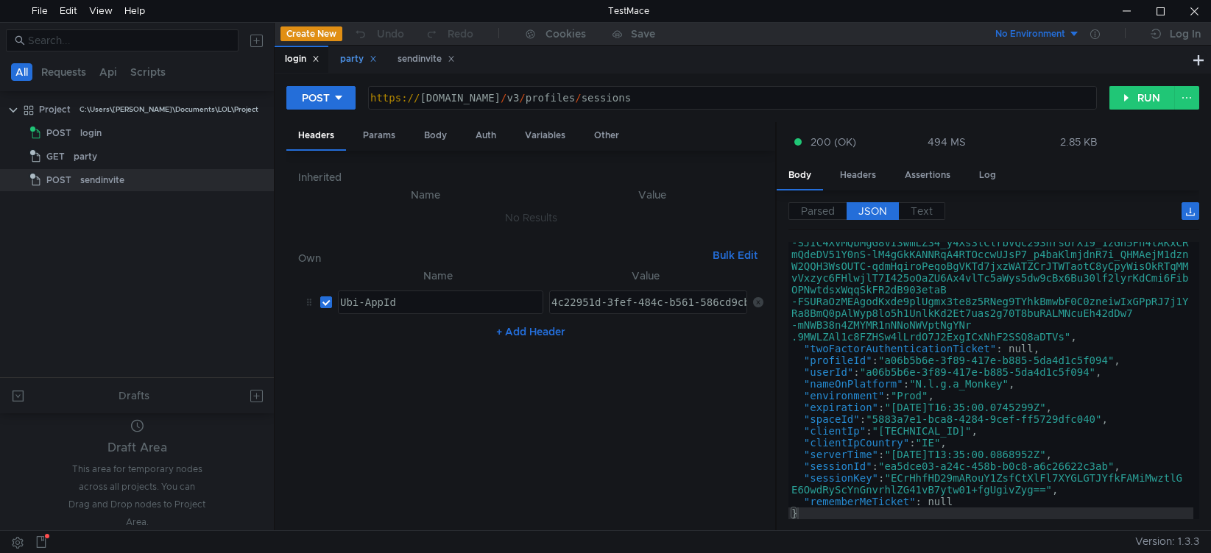  What do you see at coordinates (1030, 34) in the screenshot?
I see `div: No Environment` at bounding box center [1030, 34].